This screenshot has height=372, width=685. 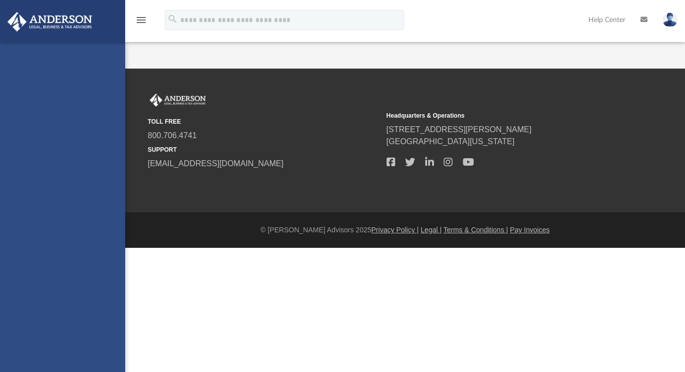 I want to click on a: menu, so click(x=141, y=23).